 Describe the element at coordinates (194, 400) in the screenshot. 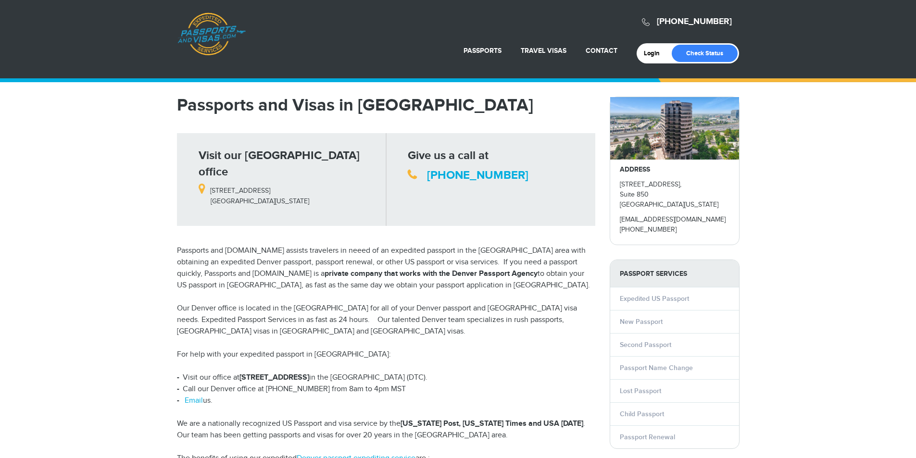

I see `a: Email` at that location.